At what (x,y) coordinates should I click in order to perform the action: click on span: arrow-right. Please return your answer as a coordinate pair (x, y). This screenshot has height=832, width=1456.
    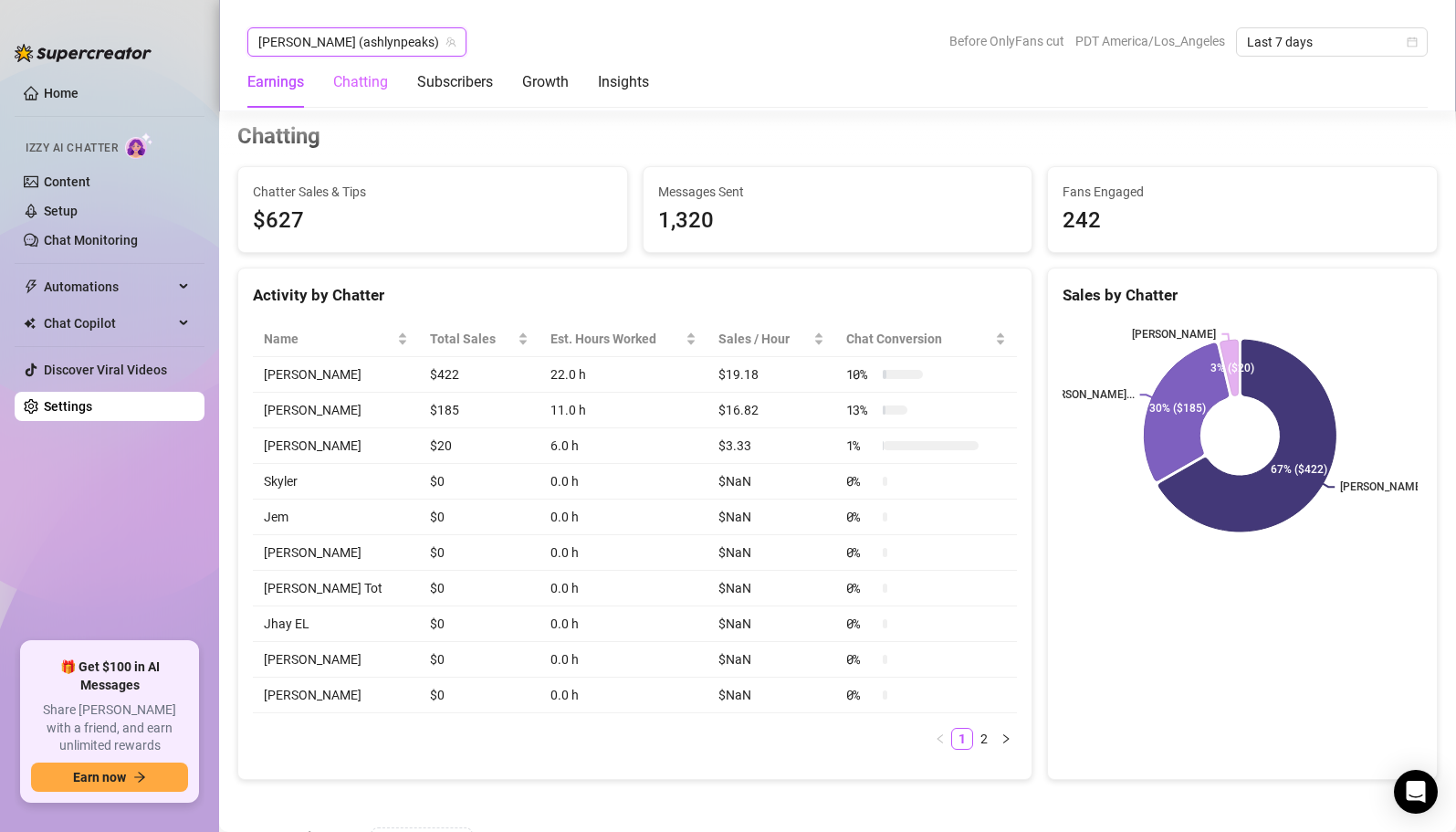
    Looking at the image, I should click on (139, 777).